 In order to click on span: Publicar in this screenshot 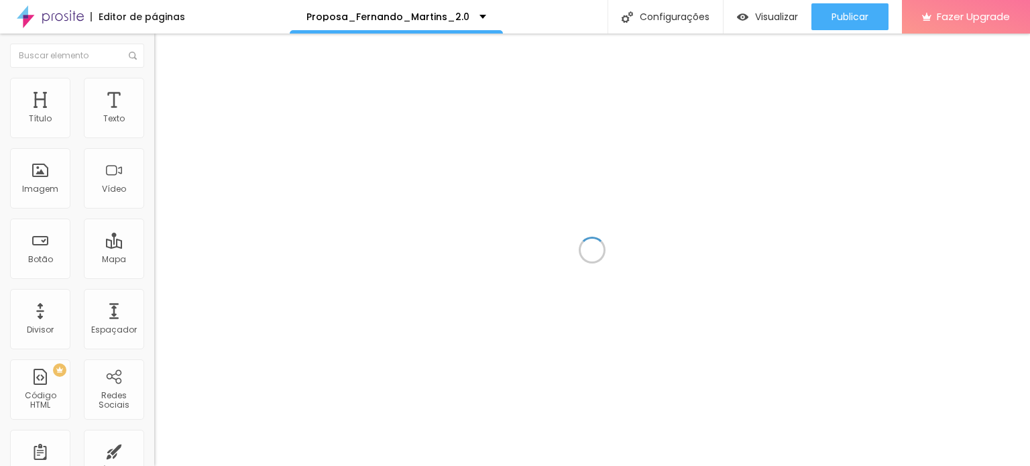, I will do `click(850, 17)`.